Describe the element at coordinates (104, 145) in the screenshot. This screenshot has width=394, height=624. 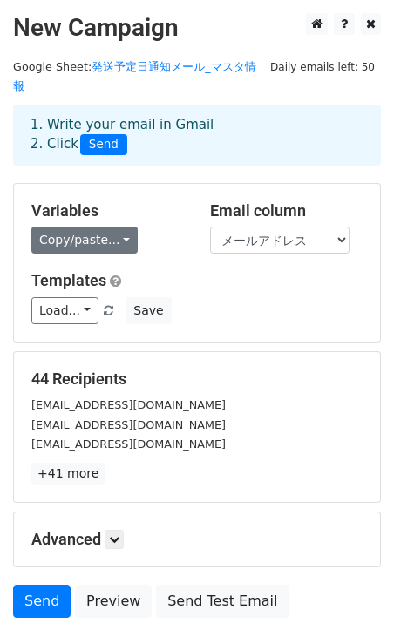
I see `span: Send` at that location.